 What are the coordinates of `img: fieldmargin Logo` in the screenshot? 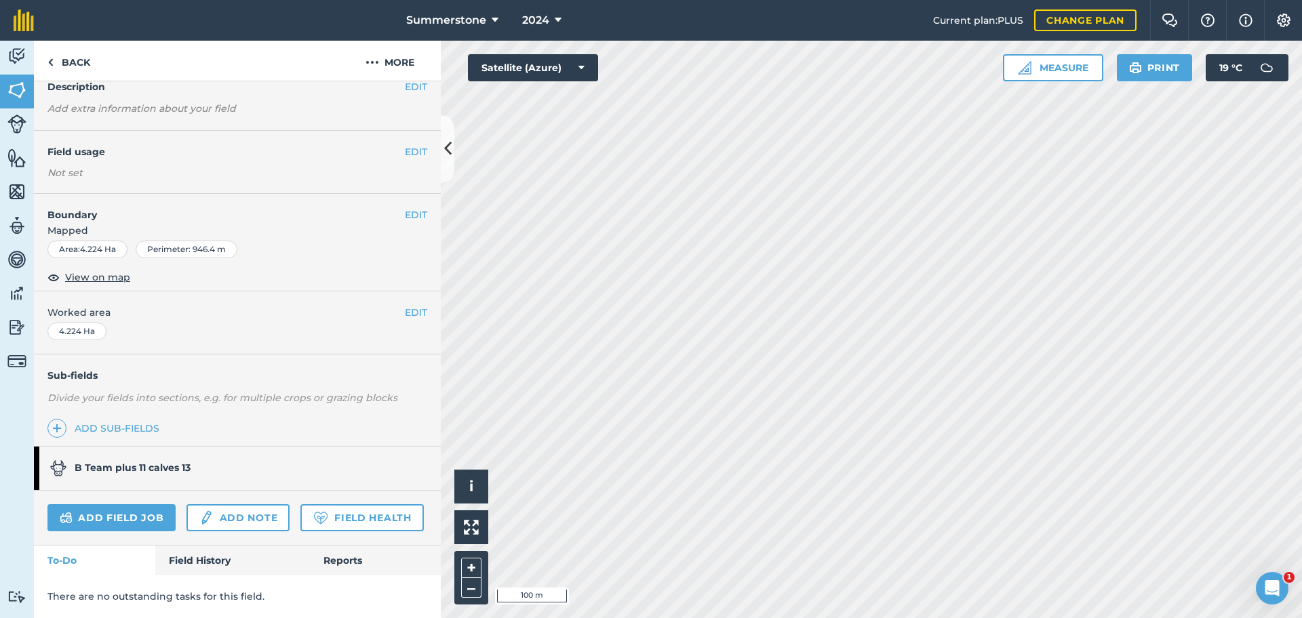 It's located at (24, 20).